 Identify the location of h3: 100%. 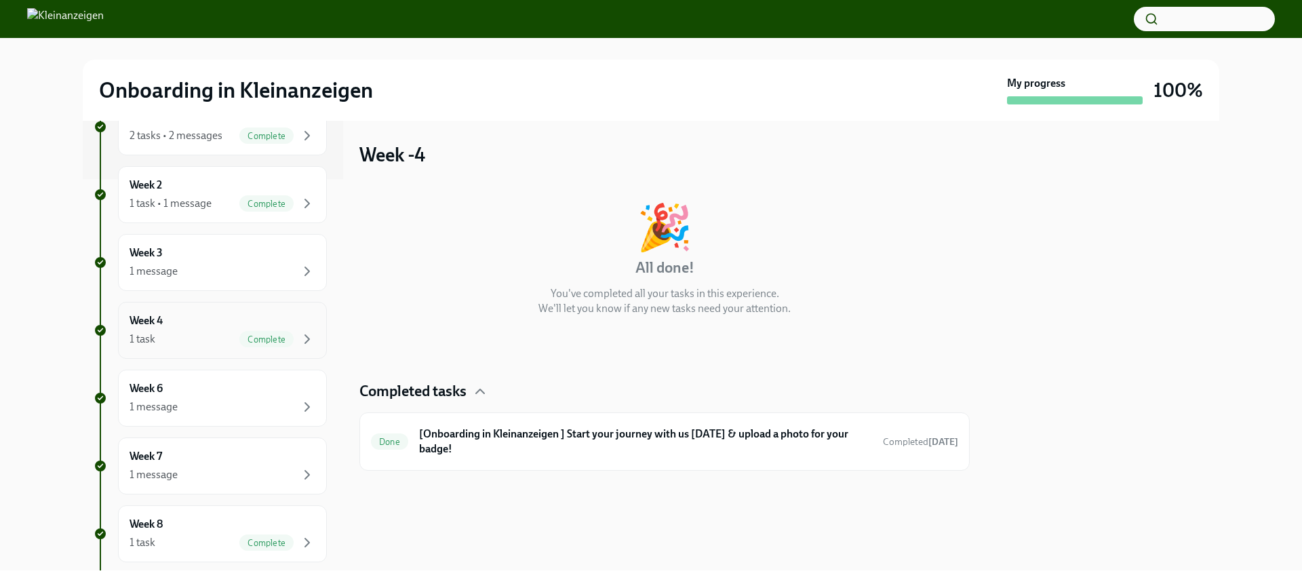
(1178, 90).